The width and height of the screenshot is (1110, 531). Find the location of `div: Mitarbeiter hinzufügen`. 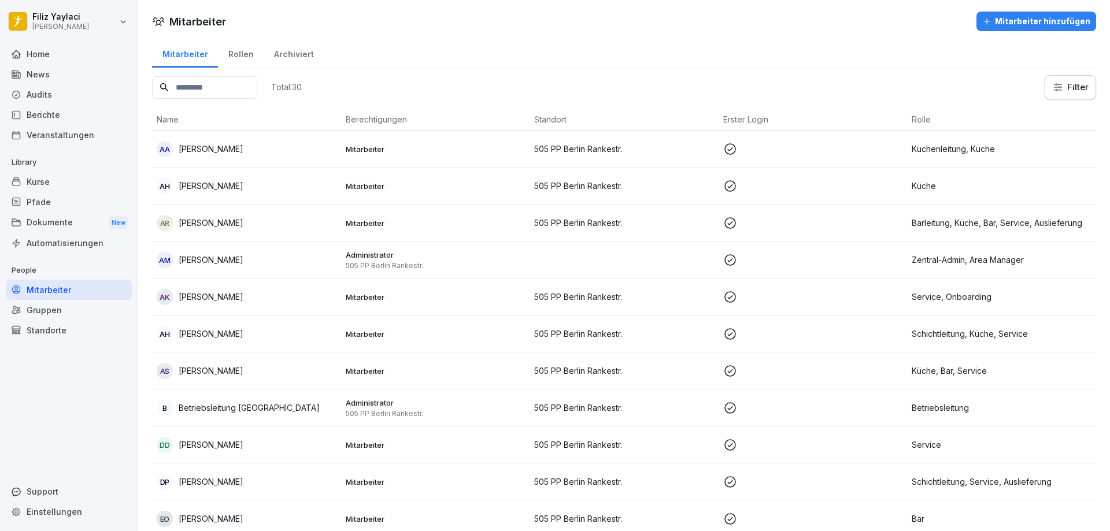

div: Mitarbeiter hinzufügen is located at coordinates (1036, 21).